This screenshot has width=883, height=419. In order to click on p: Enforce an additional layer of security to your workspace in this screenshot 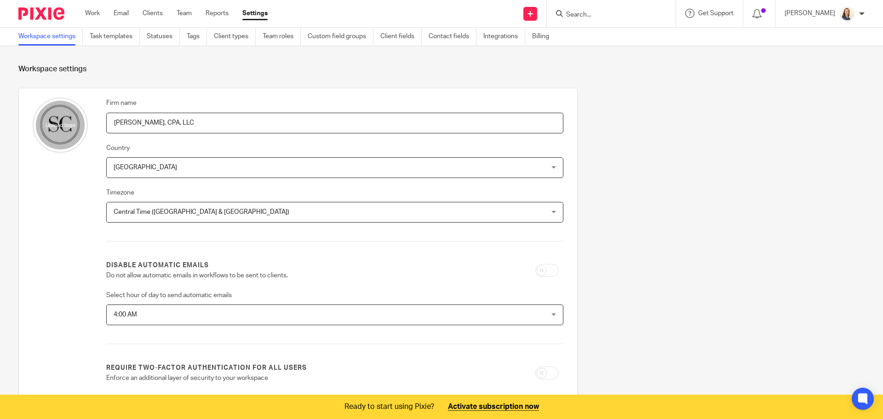, I will do `click(256, 378)`.